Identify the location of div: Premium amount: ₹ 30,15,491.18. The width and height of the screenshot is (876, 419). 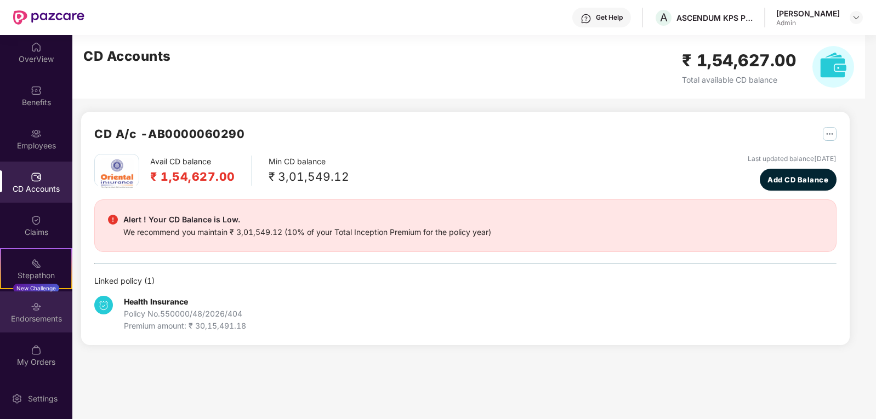
(185, 326).